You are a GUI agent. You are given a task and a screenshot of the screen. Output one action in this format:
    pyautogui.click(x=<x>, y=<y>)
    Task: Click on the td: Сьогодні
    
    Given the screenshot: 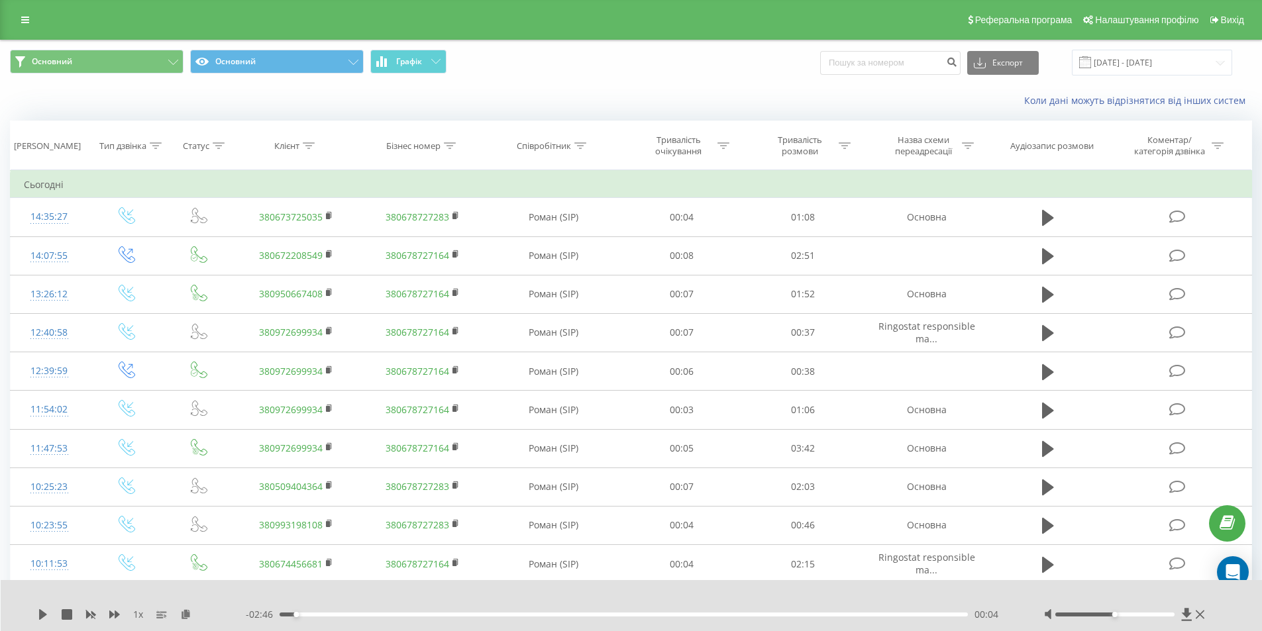 What is the action you would take?
    pyautogui.click(x=631, y=185)
    